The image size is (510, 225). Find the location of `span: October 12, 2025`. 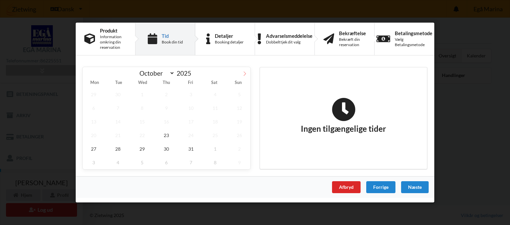

span: October 12, 2025 is located at coordinates (239, 108).